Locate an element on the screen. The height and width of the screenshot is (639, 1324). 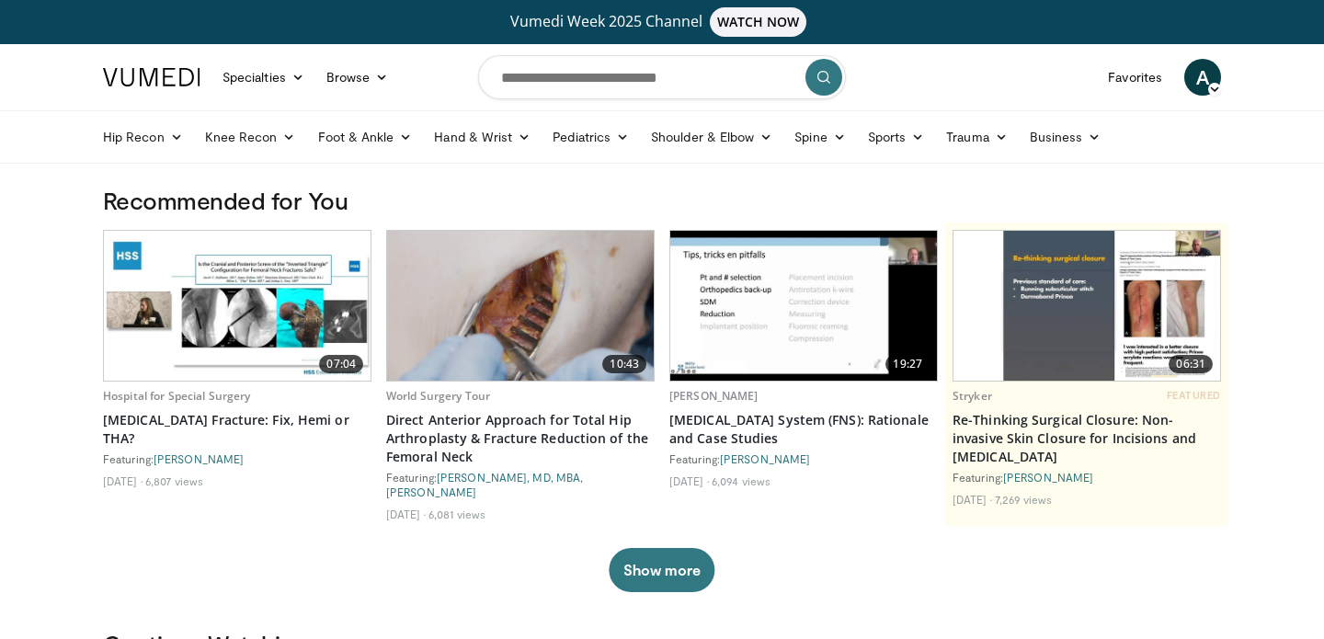
a: Direct Anterior Approach for Total Hip Arthroplasty & Fracture Reduction of the Femoral Neck is located at coordinates (520, 439).